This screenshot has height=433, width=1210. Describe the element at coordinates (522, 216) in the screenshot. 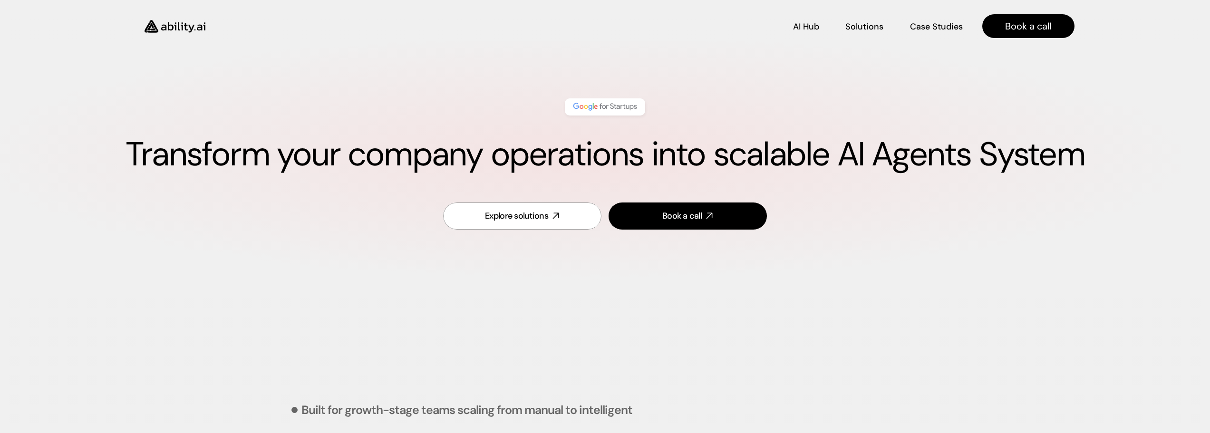

I see `a: Explore solutions` at that location.